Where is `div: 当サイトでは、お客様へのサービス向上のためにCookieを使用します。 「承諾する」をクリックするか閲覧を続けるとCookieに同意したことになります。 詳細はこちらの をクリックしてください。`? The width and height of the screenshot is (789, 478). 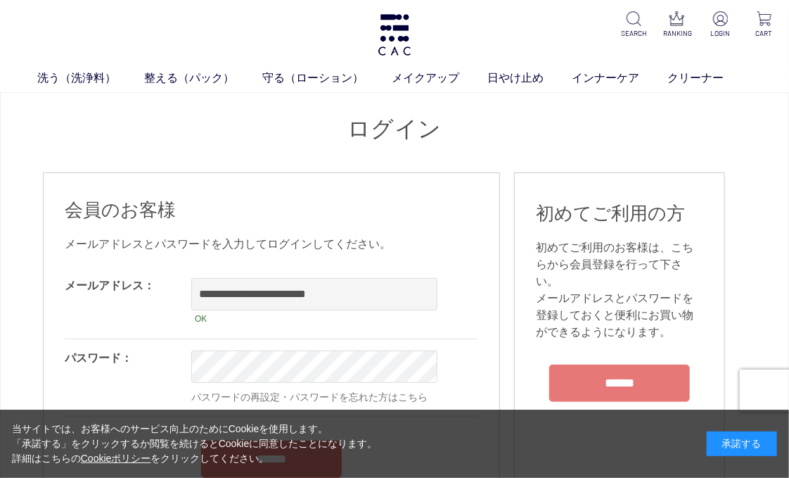
div: 当サイトでは、お客様へのサービス向上のためにCookieを使用します。 「承諾する」をクリックするか閲覧を続けるとCookieに同意したことになります。 詳細はこちらの をクリックしてください。 is located at coordinates (195, 443).